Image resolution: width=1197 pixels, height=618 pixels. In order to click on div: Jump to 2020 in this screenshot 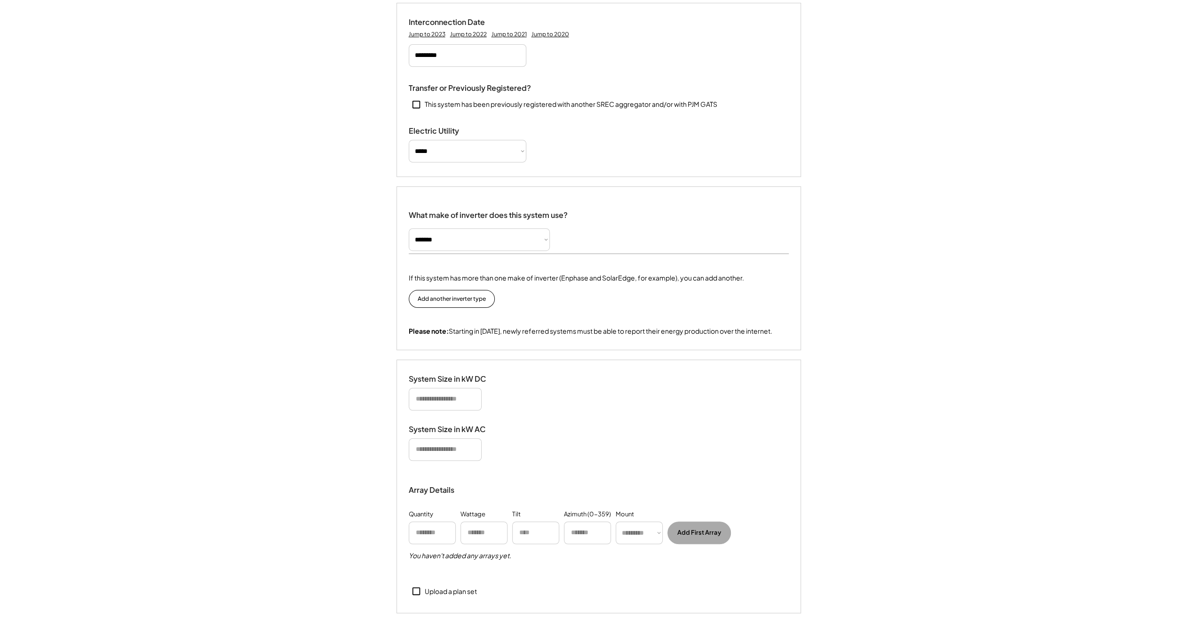, I will do `click(550, 34)`.